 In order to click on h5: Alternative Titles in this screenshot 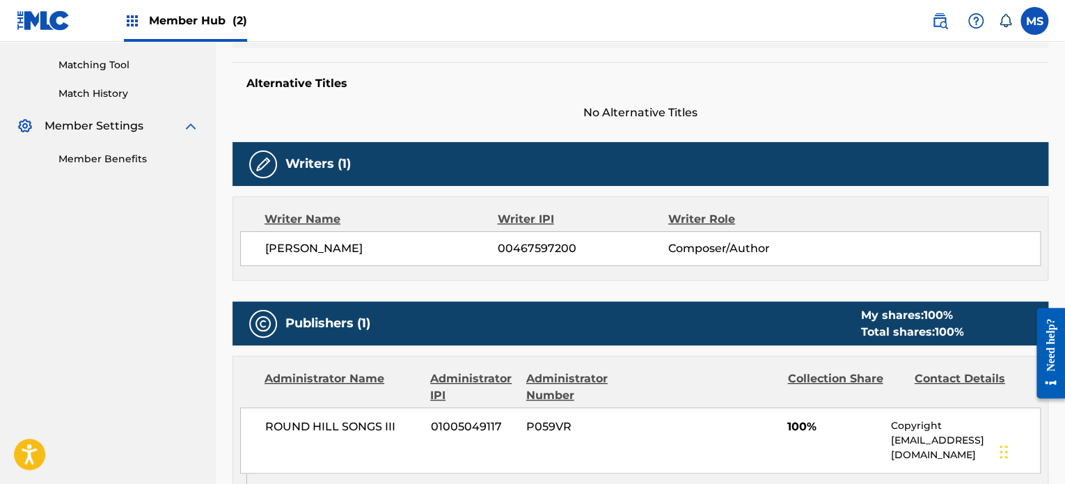, I will do `click(641, 84)`.